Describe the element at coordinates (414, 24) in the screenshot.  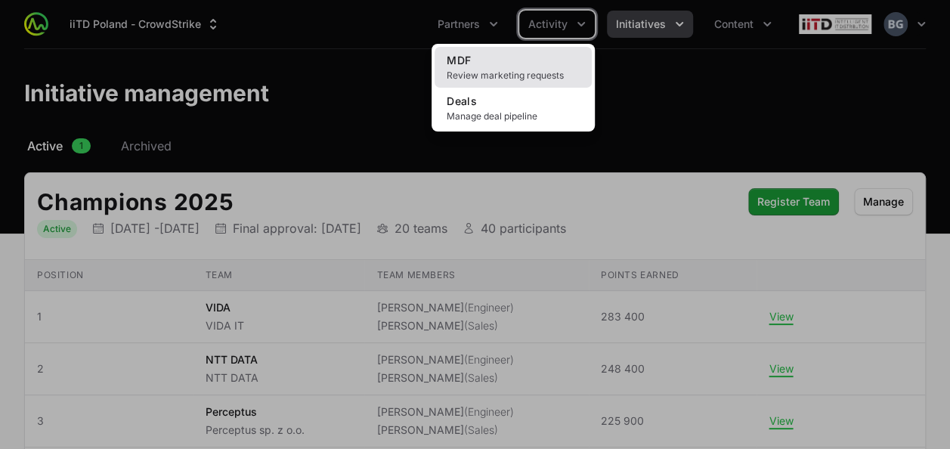
I see `div: Main navigation` at that location.